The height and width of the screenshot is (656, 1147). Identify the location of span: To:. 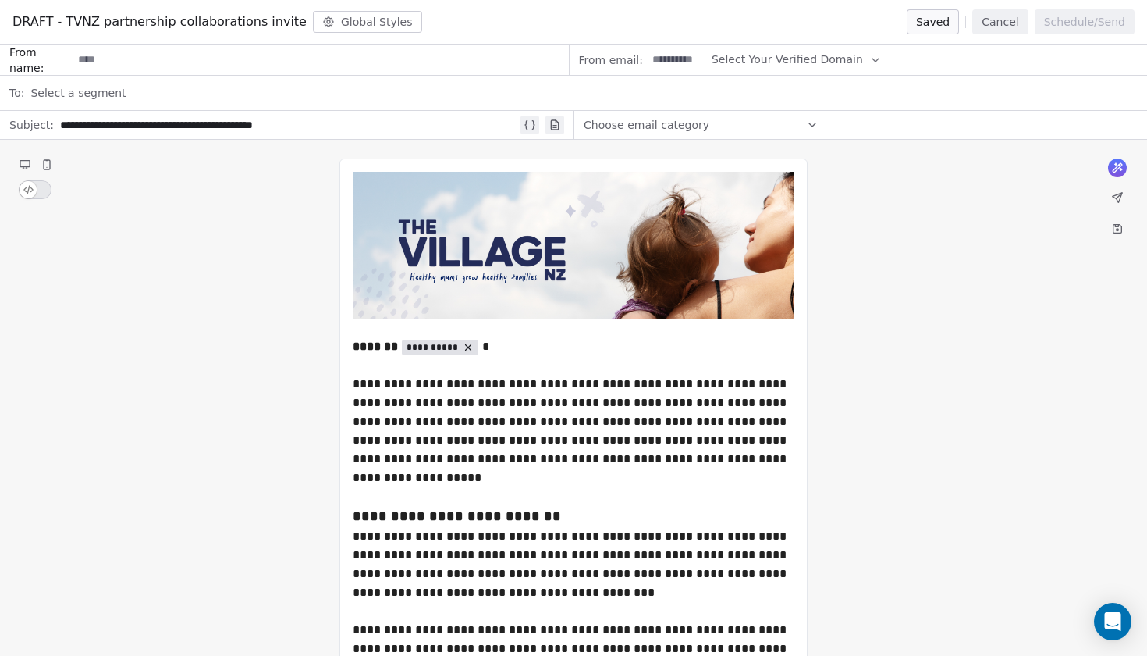
(16, 93).